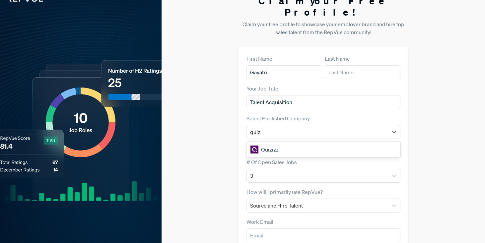 This screenshot has height=243, width=485. I want to click on input: Email, so click(323, 236).